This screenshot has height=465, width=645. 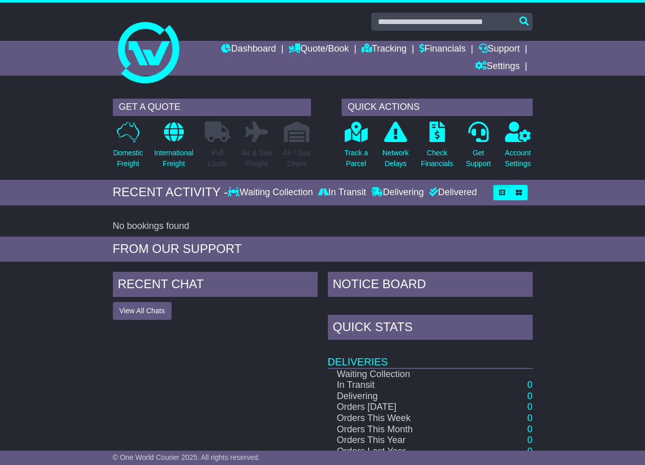 What do you see at coordinates (142, 311) in the screenshot?
I see `button: View All Chats` at bounding box center [142, 311].